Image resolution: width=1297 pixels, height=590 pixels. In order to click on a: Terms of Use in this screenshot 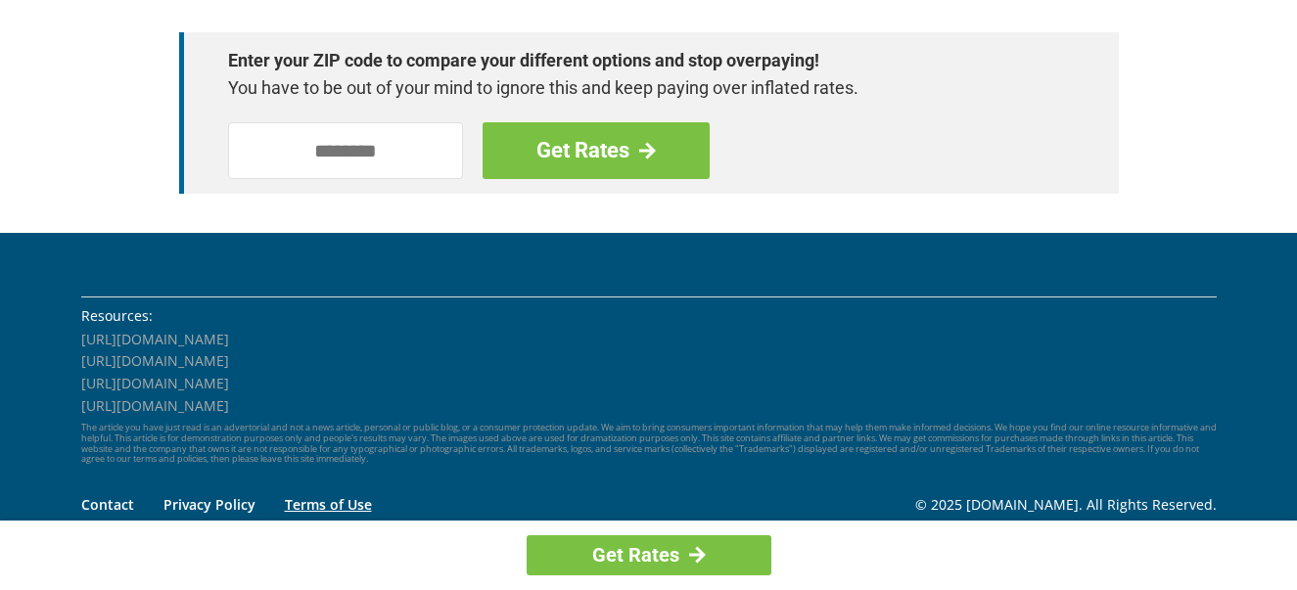, I will do `click(328, 504)`.